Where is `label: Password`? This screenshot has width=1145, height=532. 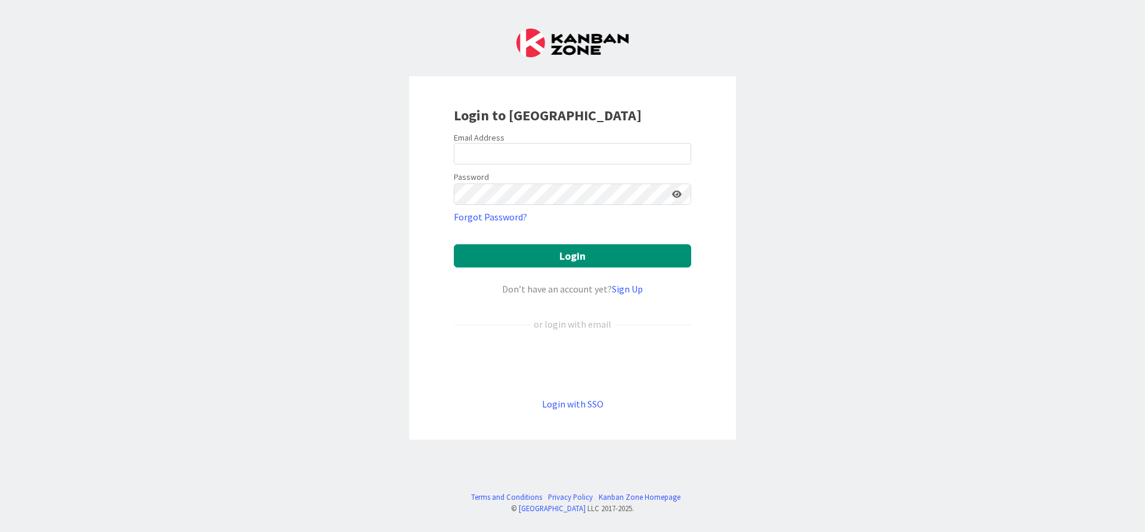 label: Password is located at coordinates (471, 177).